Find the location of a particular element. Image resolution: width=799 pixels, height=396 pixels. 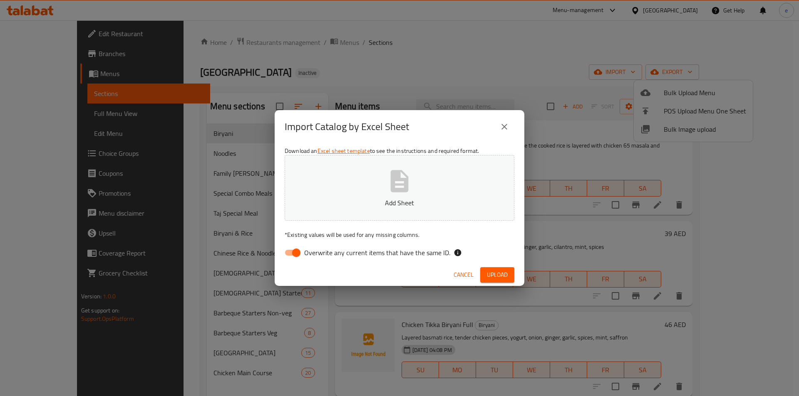

span: Cancel is located at coordinates (463, 275).